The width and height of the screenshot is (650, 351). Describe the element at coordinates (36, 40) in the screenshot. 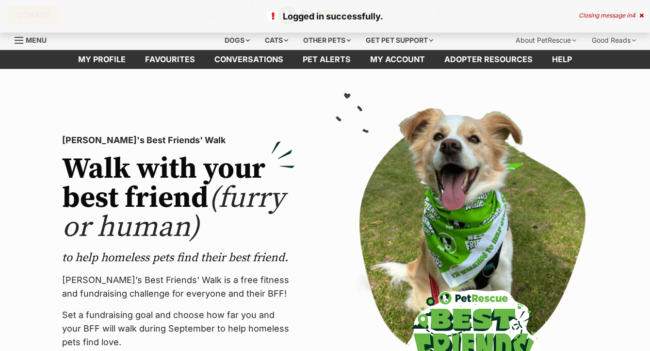

I see `span: Menu` at that location.